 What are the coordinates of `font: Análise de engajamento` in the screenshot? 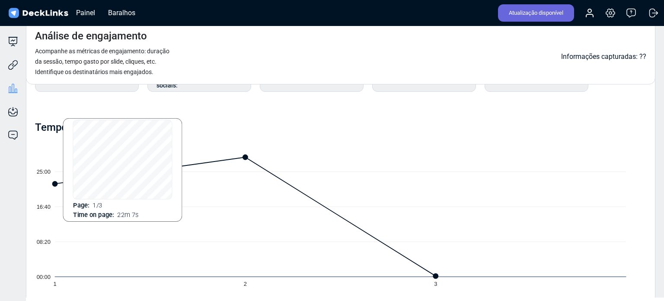 It's located at (91, 36).